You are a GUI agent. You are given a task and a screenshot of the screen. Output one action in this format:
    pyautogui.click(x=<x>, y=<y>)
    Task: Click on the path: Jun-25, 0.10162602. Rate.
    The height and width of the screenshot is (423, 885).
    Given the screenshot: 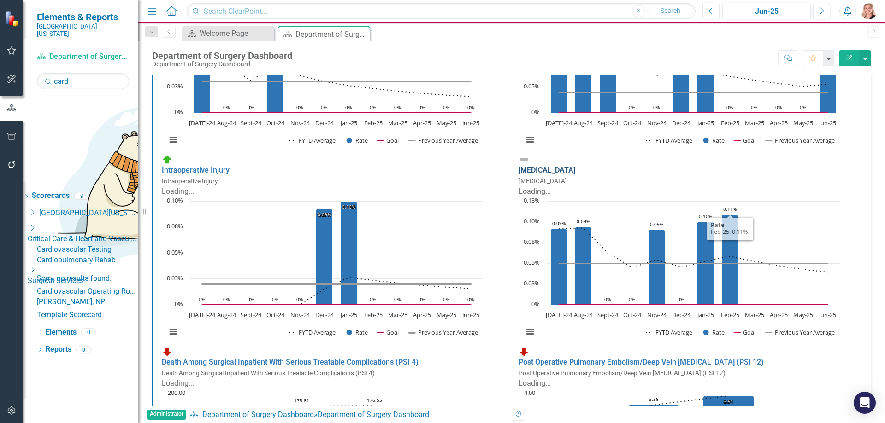 What is the action you would take?
    pyautogui.click(x=828, y=86)
    